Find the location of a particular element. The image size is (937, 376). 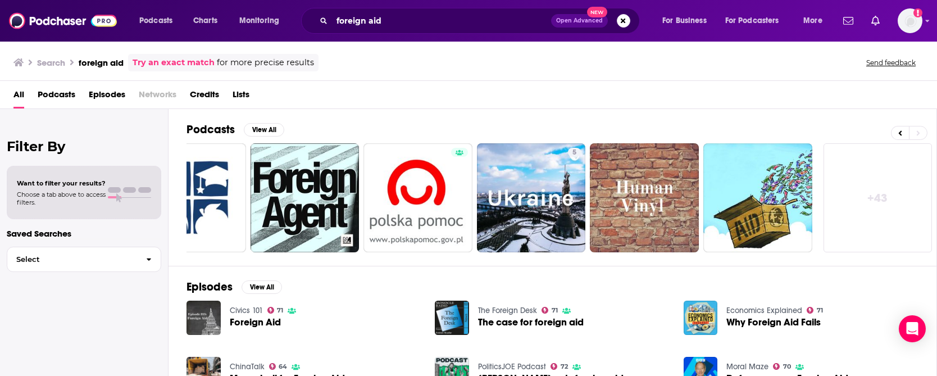

span: Networks is located at coordinates (157, 97).